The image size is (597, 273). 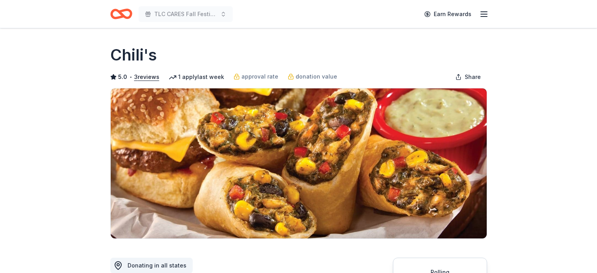 What do you see at coordinates (473, 77) in the screenshot?
I see `span: Share` at bounding box center [473, 77].